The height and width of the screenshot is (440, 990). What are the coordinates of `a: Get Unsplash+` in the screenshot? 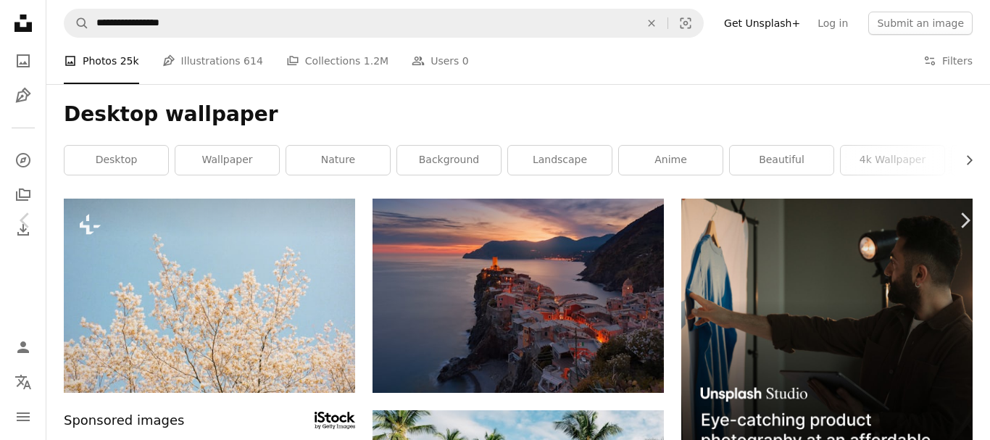 It's located at (762, 23).